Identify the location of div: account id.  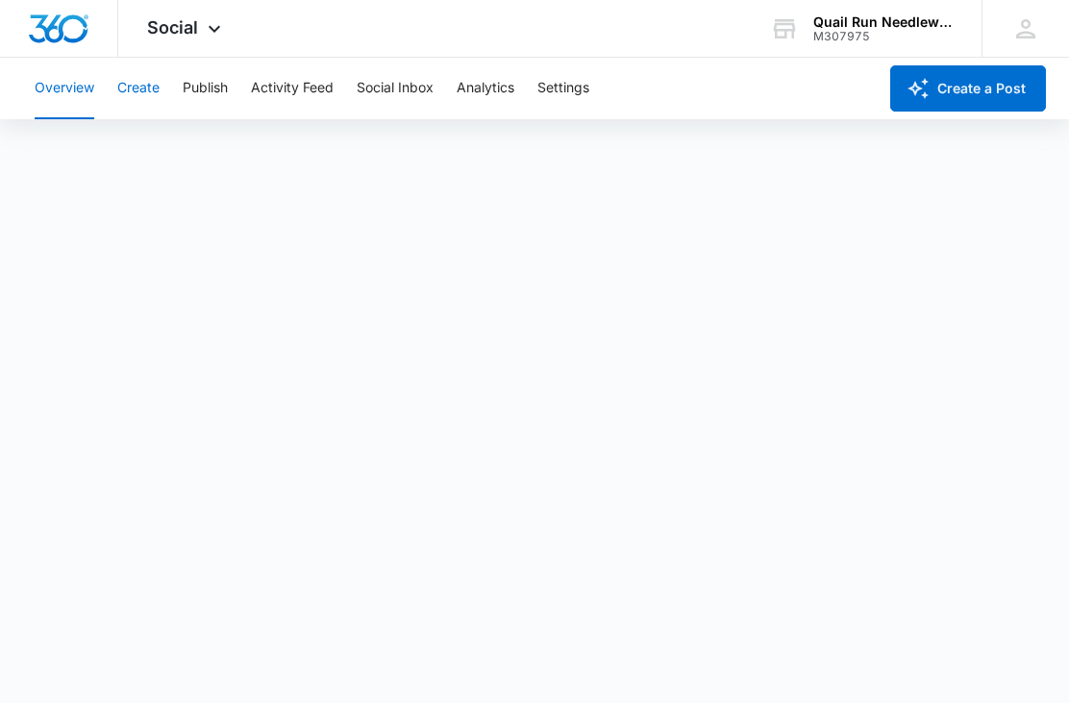
(884, 37).